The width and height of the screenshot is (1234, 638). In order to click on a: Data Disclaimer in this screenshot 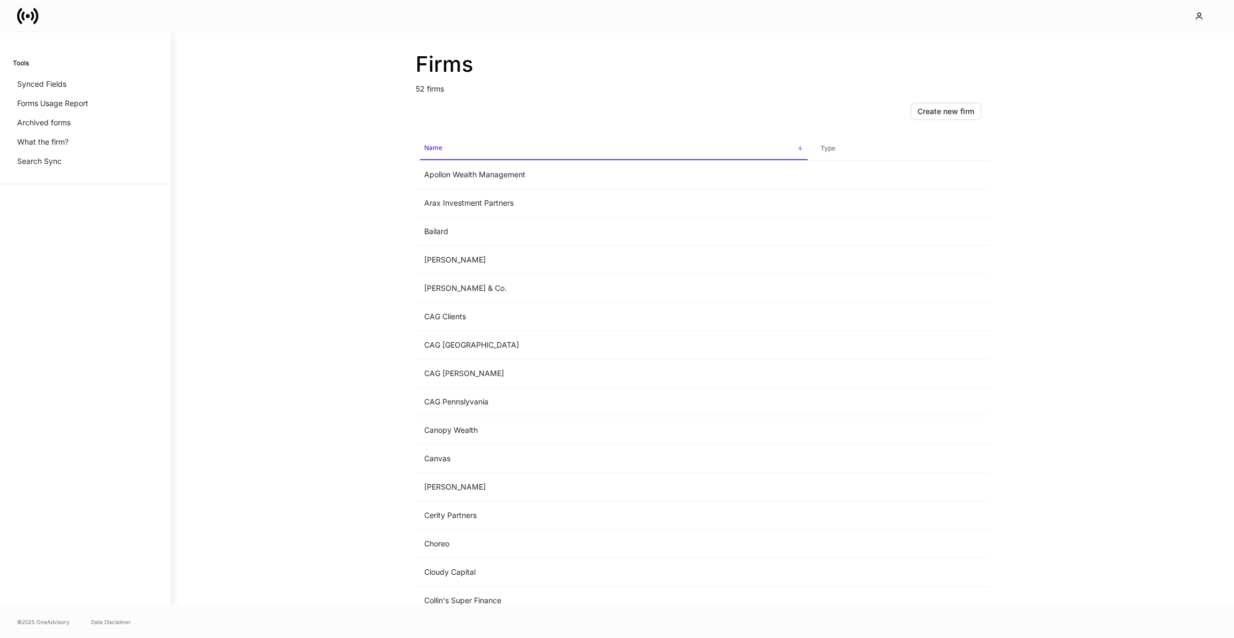, I will do `click(111, 622)`.